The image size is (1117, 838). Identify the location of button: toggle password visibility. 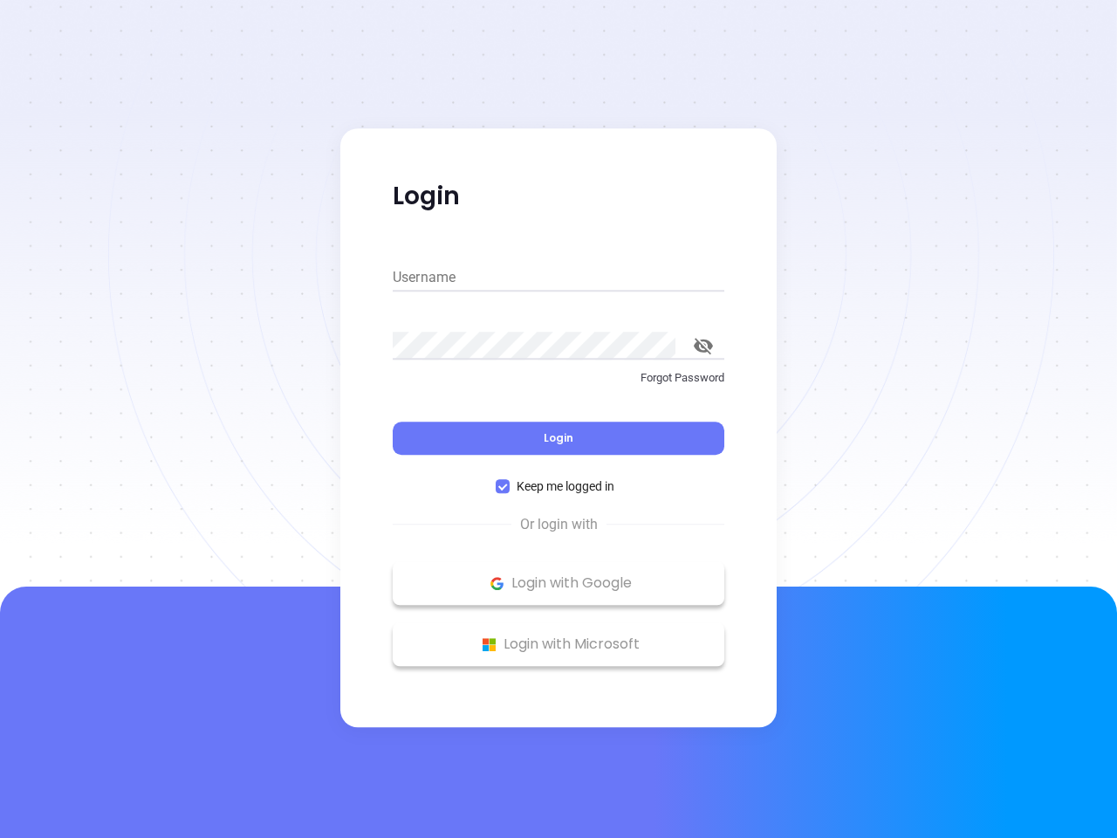
(703, 346).